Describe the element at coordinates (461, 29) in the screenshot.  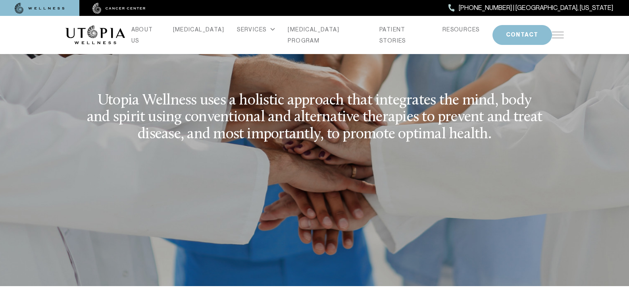
I see `a: RESOURCES` at that location.